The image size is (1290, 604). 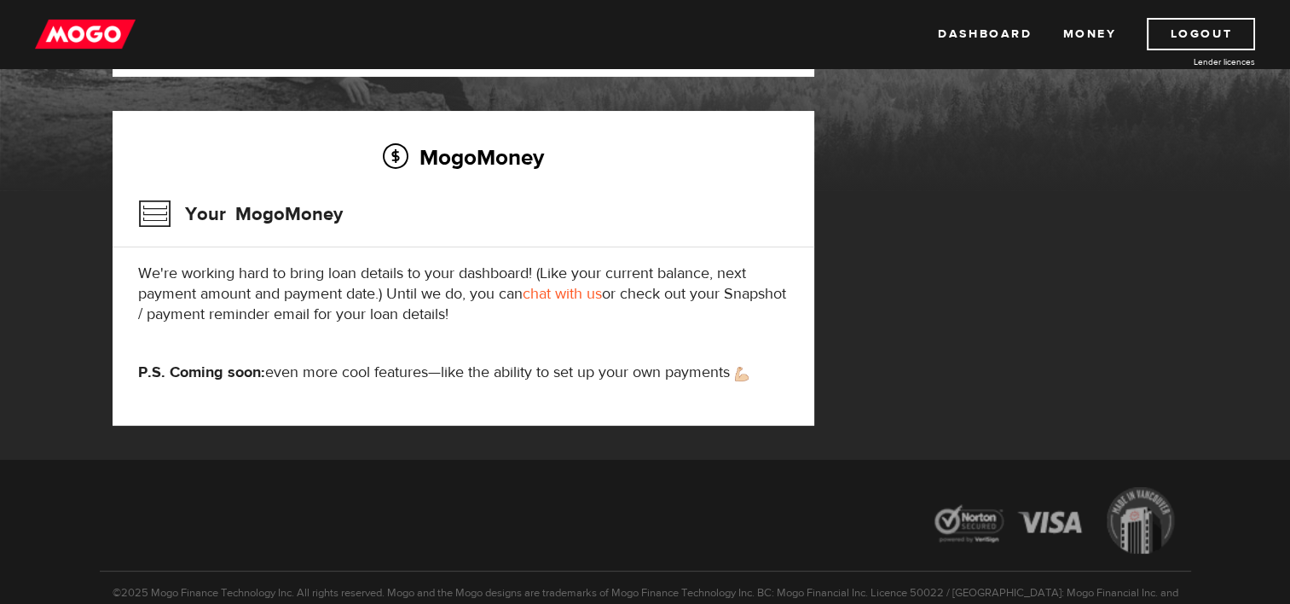 What do you see at coordinates (1201, 34) in the screenshot?
I see `a: Logout` at bounding box center [1201, 34].